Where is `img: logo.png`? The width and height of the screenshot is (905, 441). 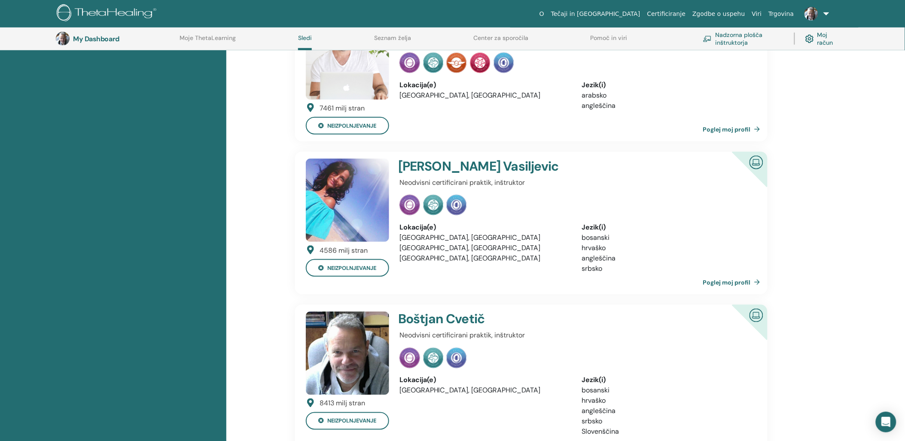
img: logo.png is located at coordinates (108, 14).